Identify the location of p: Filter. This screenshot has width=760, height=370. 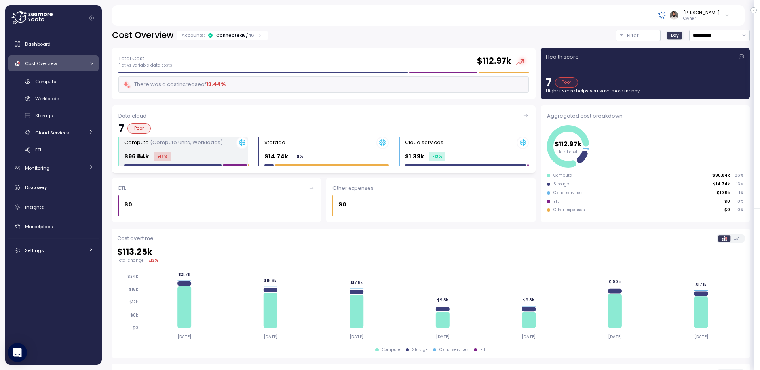
(633, 36).